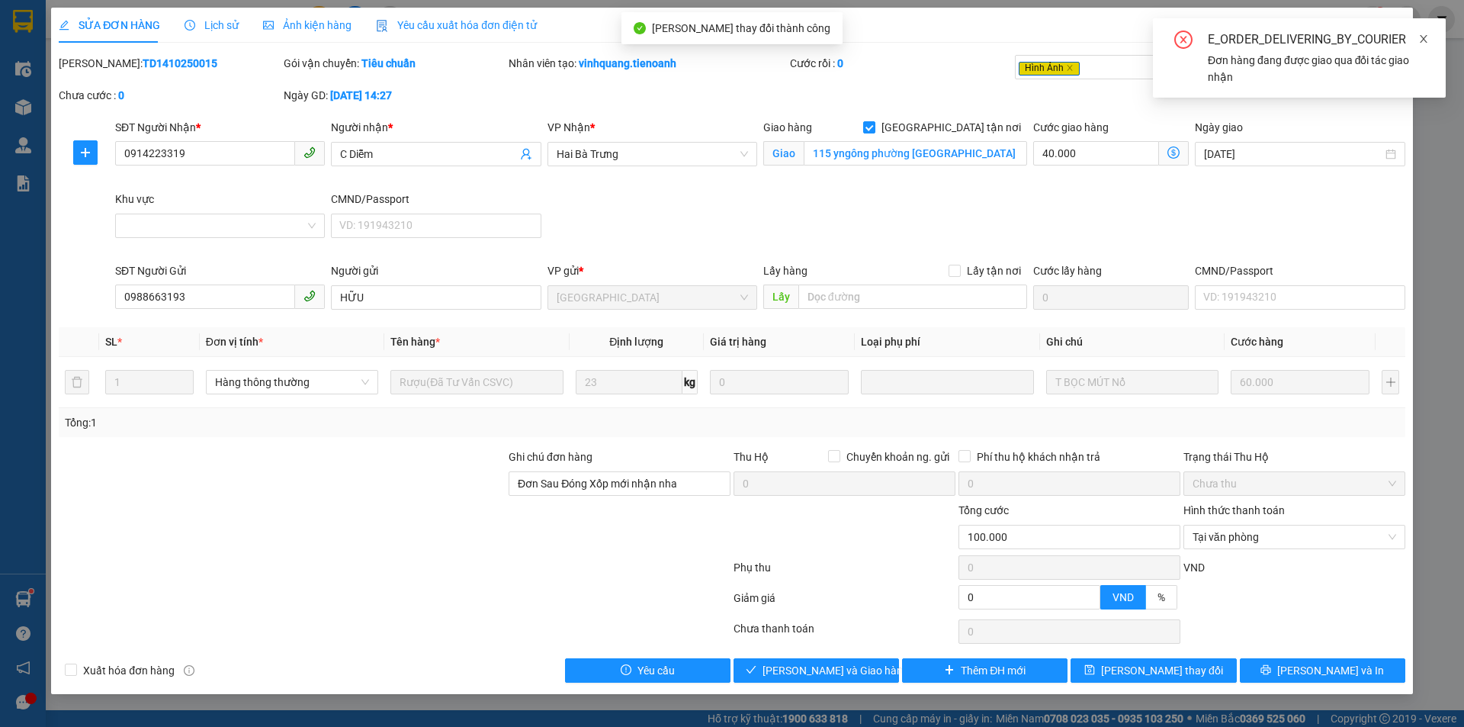 The height and width of the screenshot is (727, 1464). I want to click on span: Thủ Đức, so click(652, 297).